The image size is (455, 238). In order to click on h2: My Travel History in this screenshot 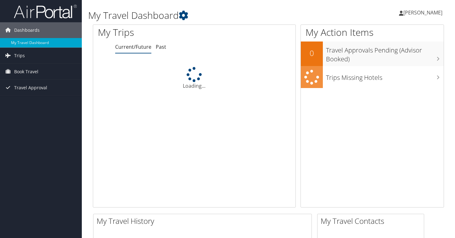, I will do `click(204, 221)`.